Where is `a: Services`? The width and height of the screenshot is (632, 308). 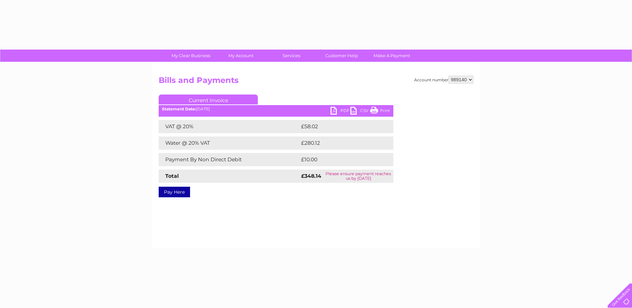 a: Services is located at coordinates (291, 56).